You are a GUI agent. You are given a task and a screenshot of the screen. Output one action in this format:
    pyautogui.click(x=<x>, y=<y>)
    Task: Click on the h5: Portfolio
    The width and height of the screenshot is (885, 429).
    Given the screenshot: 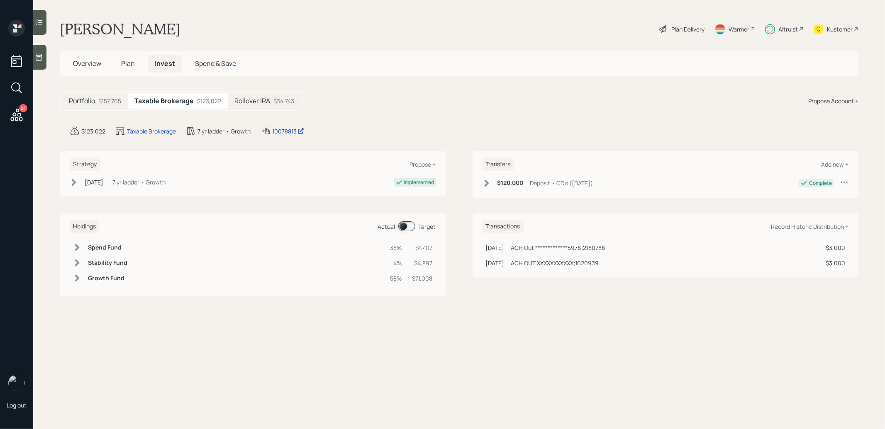 What is the action you would take?
    pyautogui.click(x=82, y=101)
    